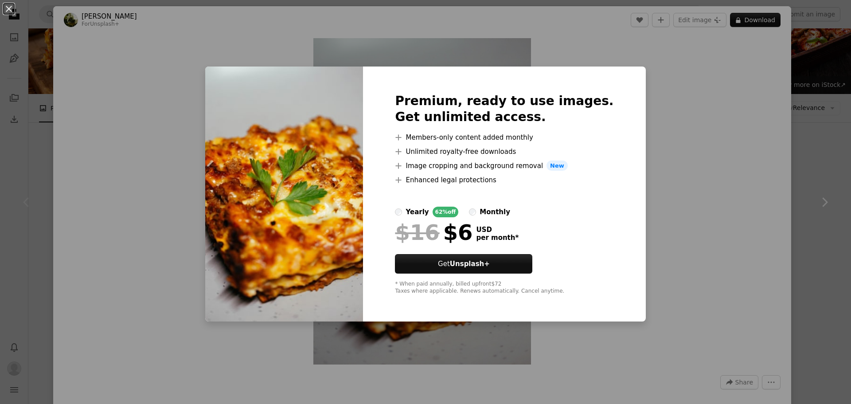 The image size is (851, 404). Describe the element at coordinates (417, 212) in the screenshot. I see `div: yearly` at that location.